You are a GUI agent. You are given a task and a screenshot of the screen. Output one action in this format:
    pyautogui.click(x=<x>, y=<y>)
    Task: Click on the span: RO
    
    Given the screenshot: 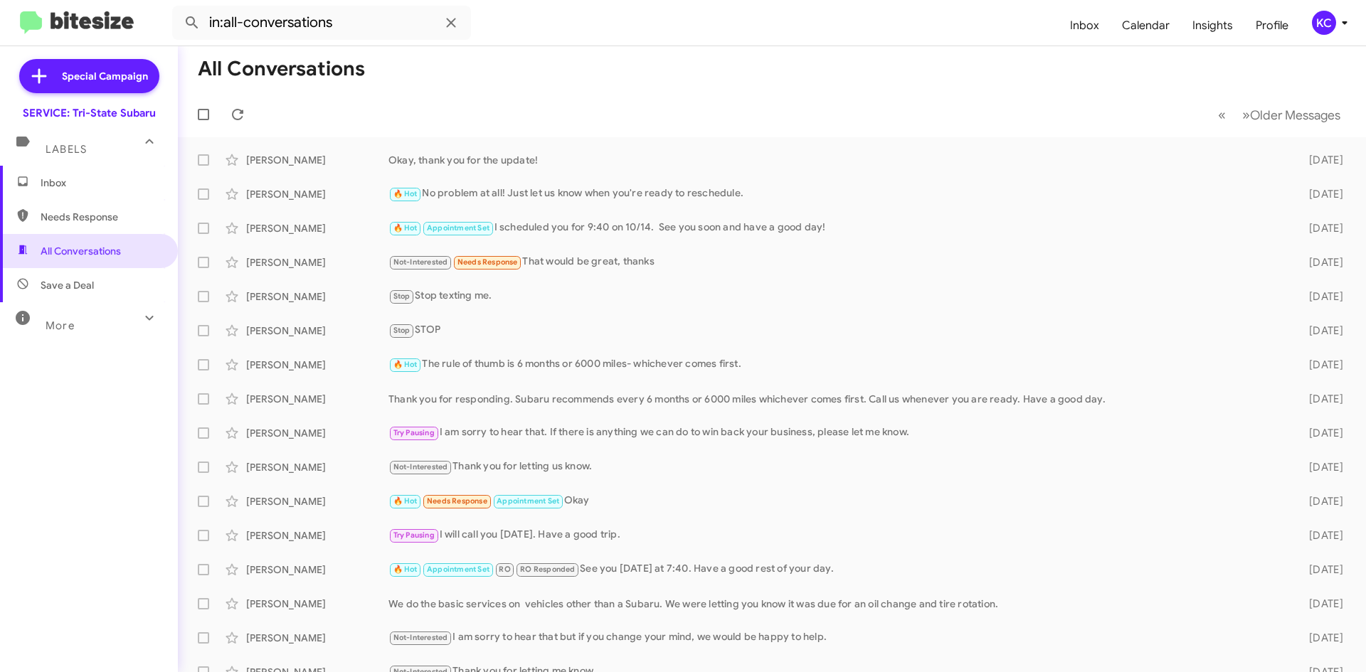 What is the action you would take?
    pyautogui.click(x=504, y=569)
    